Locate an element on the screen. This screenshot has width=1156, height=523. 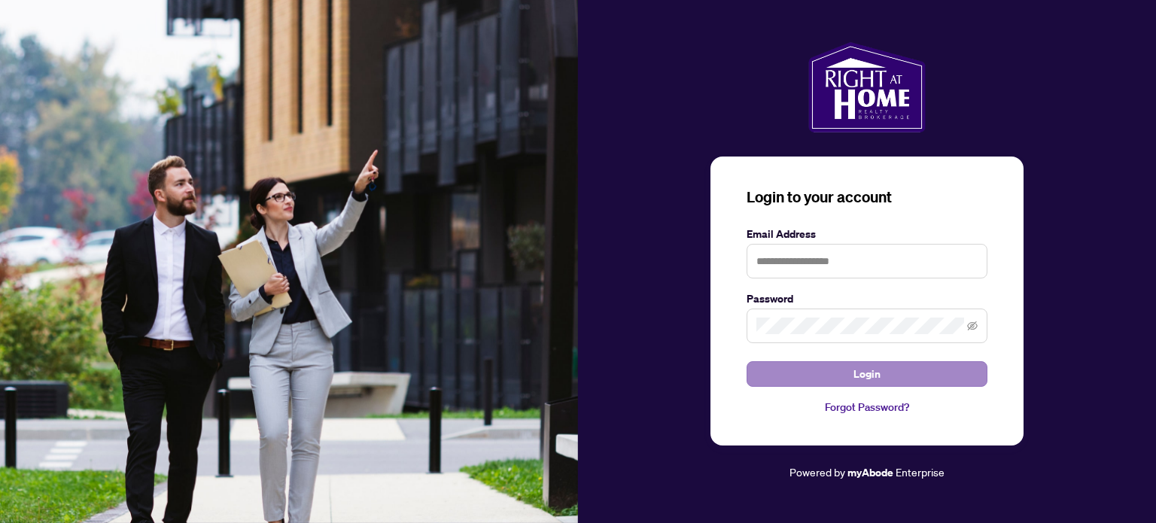
a: myAbode is located at coordinates (870, 473).